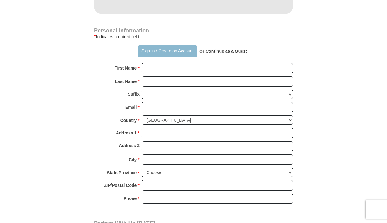  I want to click on strong: Country, so click(129, 120).